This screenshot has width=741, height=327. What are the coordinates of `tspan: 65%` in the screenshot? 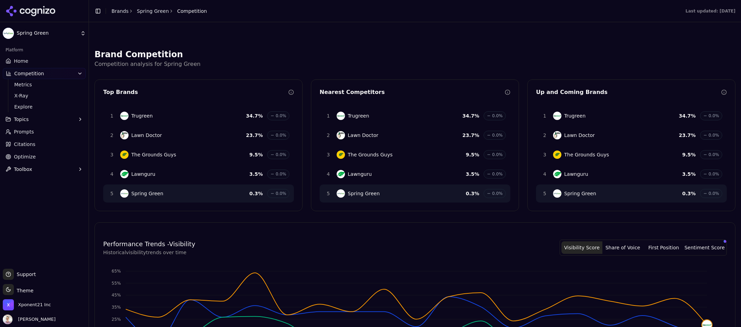 It's located at (116, 272).